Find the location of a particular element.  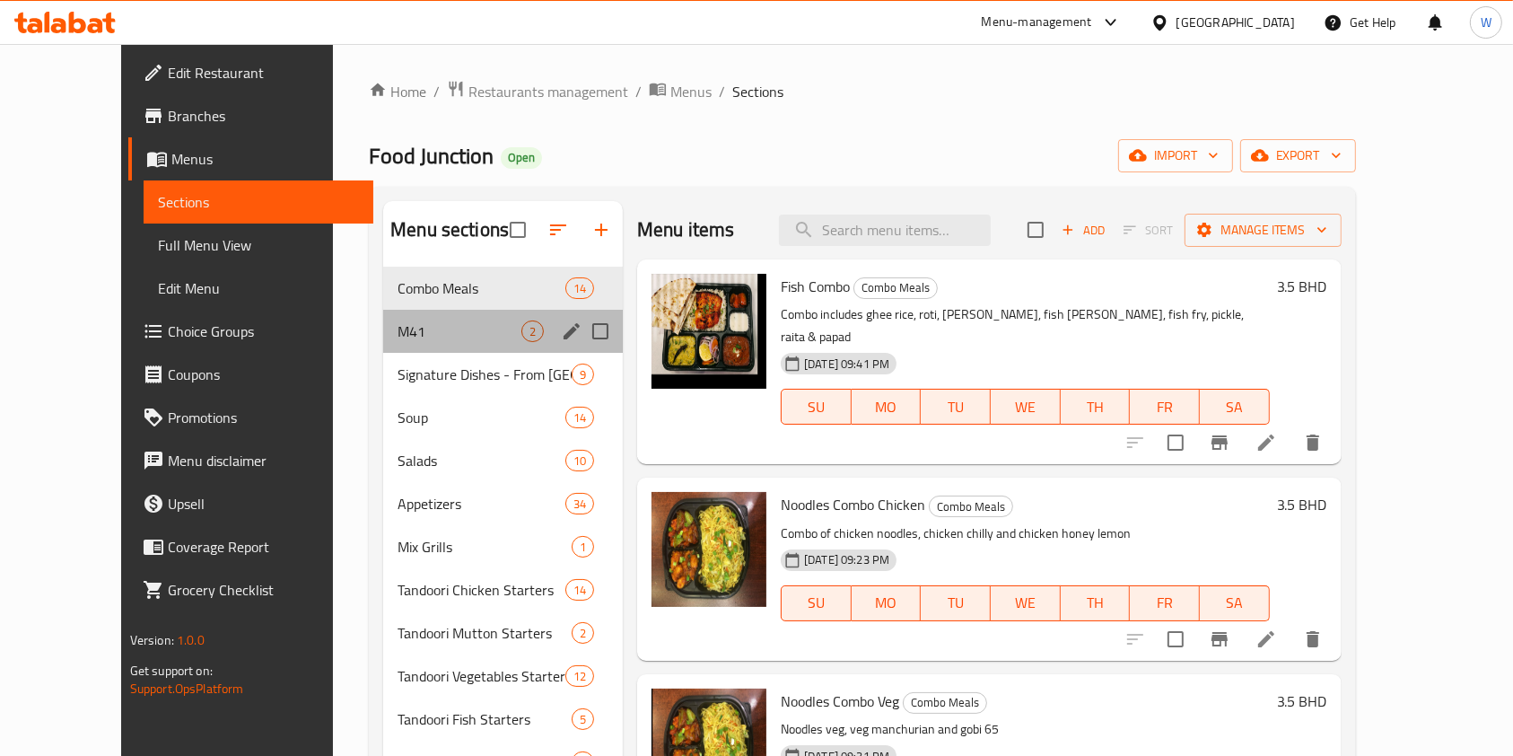

a: Sections is located at coordinates (258, 202).